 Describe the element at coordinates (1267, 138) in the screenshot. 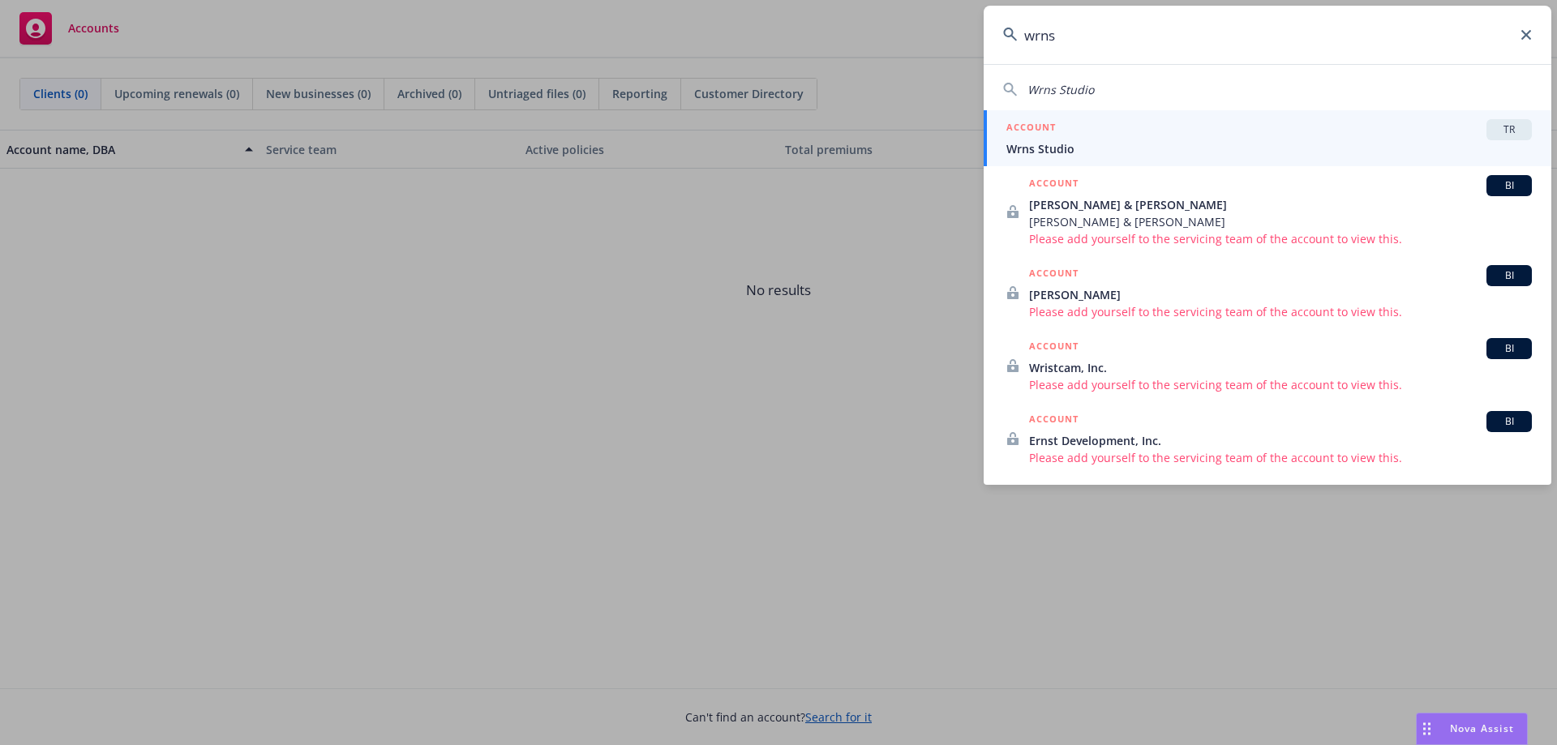

I see `a: ACCOUNTTRWrns Studio` at that location.